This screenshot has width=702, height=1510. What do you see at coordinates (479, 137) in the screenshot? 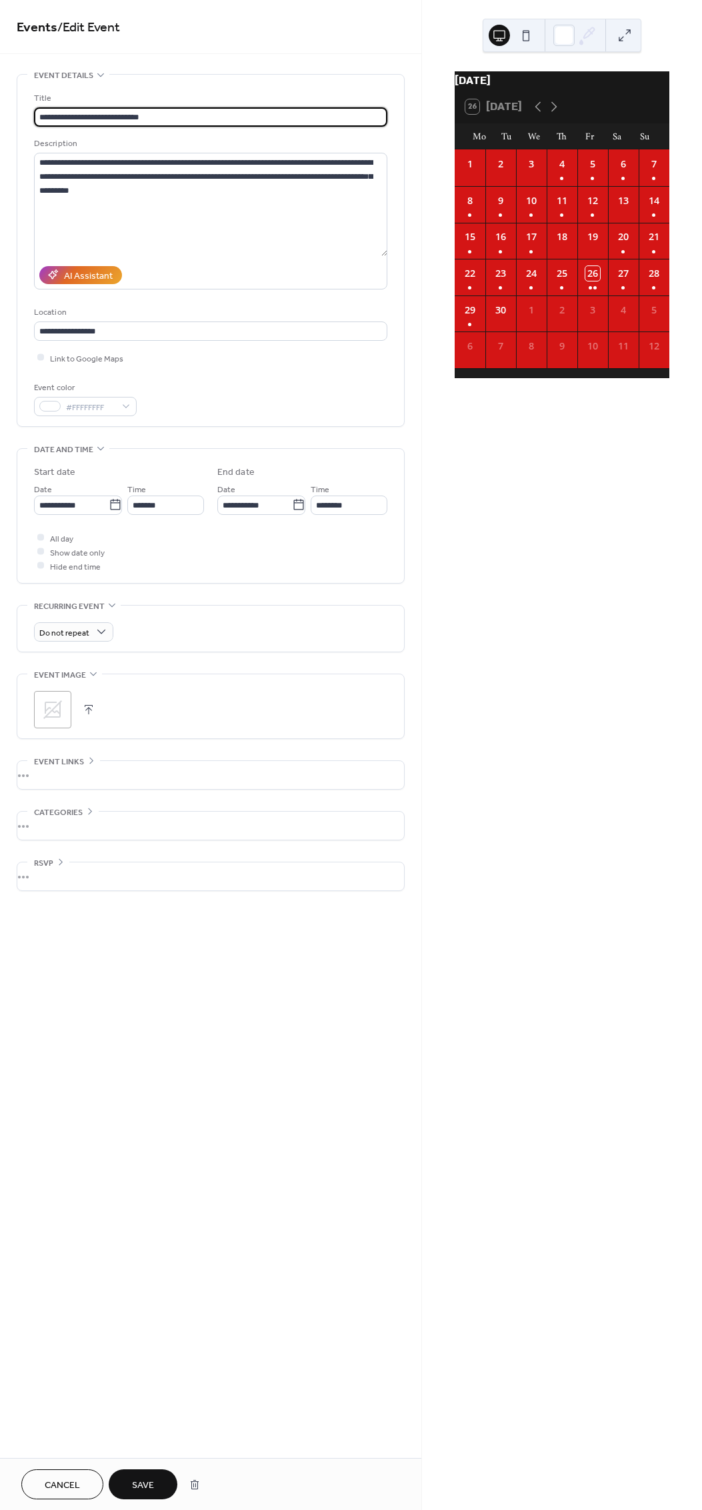
I see `div: Mo` at bounding box center [479, 137].